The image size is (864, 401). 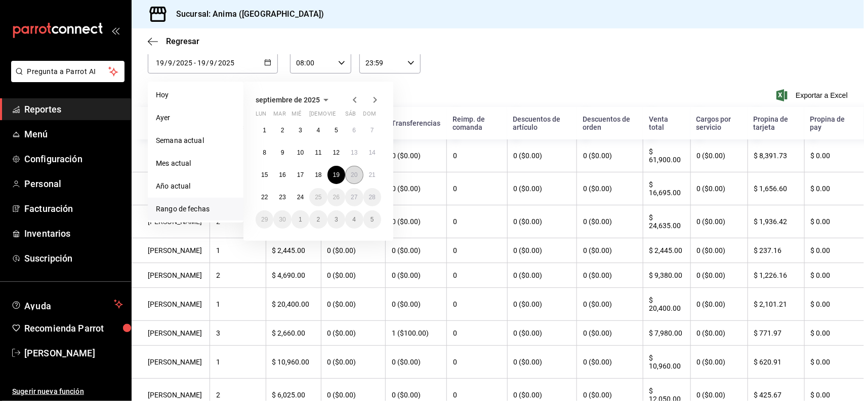 What do you see at coordinates (542, 123) in the screenshot?
I see `th: Descuentos de artículo` at bounding box center [542, 123].